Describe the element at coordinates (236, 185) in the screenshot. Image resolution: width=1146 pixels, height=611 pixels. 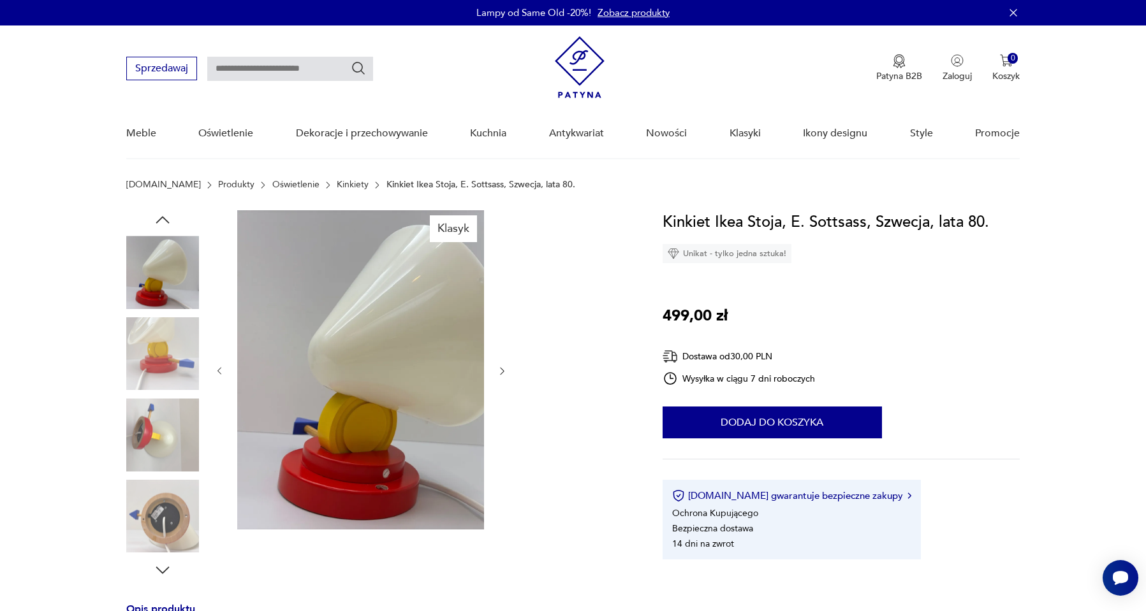
I see `a: Produkty` at that location.